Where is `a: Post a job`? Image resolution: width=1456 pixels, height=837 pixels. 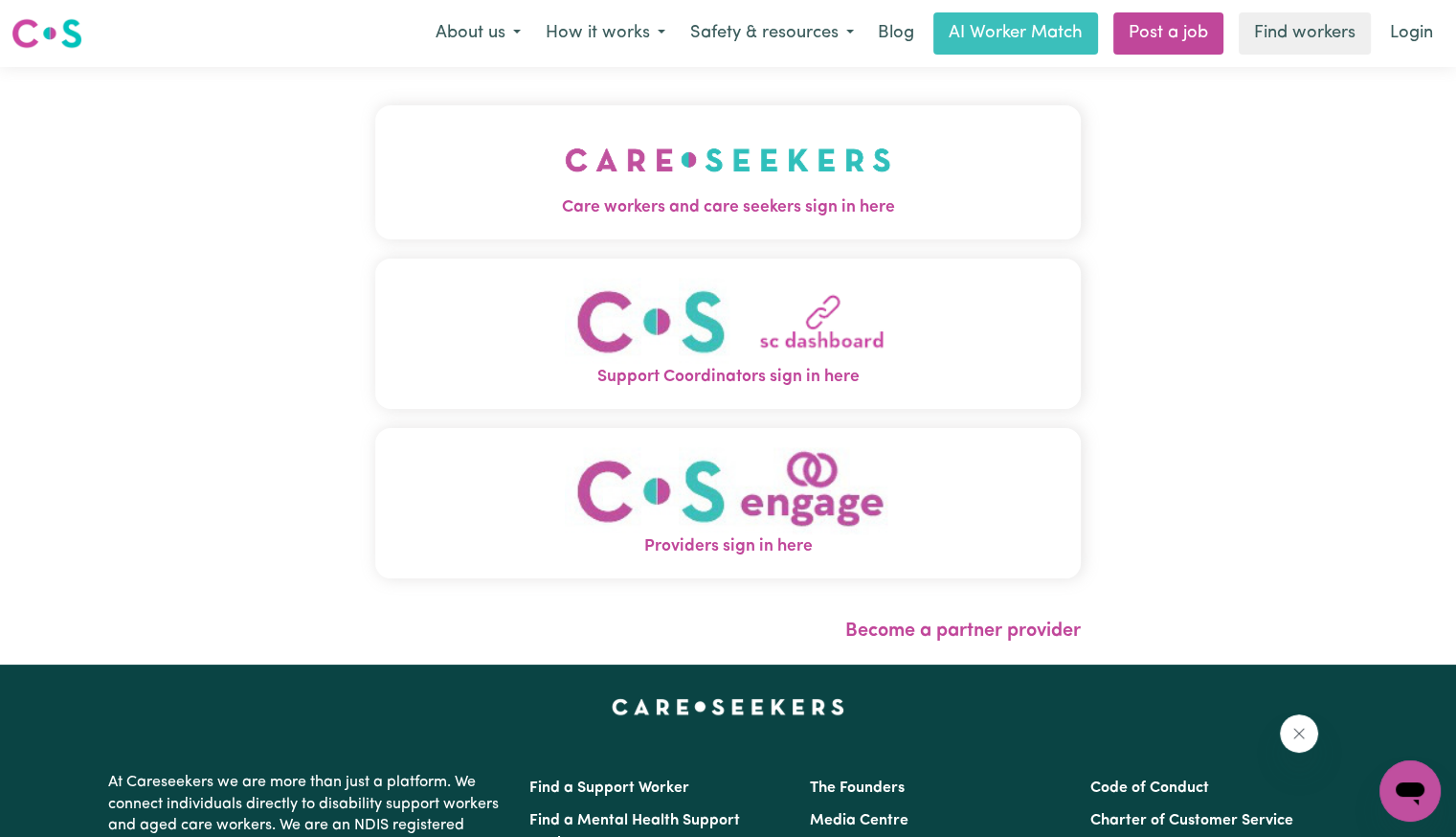 a: Post a job is located at coordinates (1168, 34).